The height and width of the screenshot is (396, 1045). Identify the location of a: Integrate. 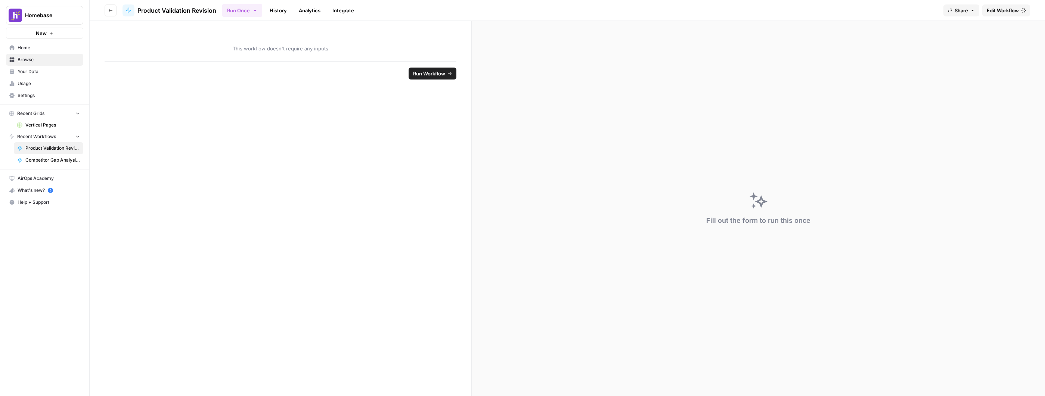
(343, 10).